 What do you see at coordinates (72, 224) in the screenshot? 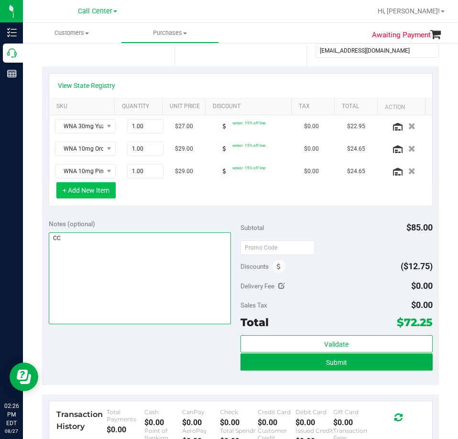
I see `span: Notes (optional)` at bounding box center [72, 224].